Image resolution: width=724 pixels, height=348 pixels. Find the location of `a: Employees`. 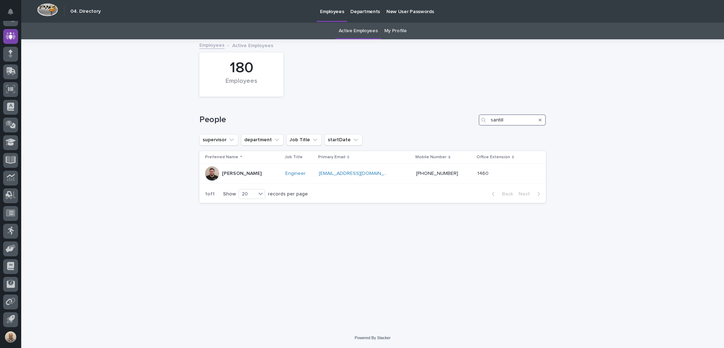

a: Employees is located at coordinates (212, 45).